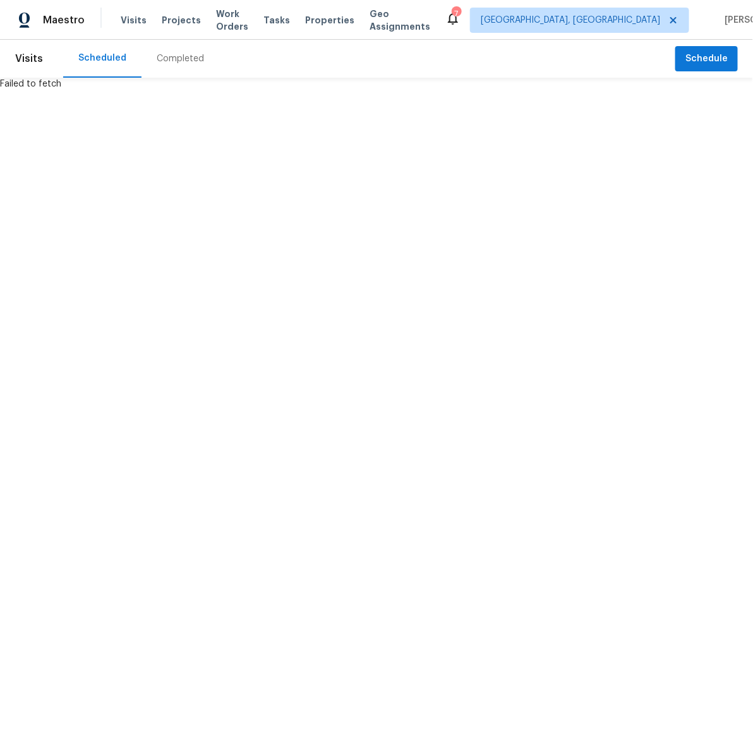 The width and height of the screenshot is (753, 756). Describe the element at coordinates (277, 20) in the screenshot. I see `span: Tasks` at that location.